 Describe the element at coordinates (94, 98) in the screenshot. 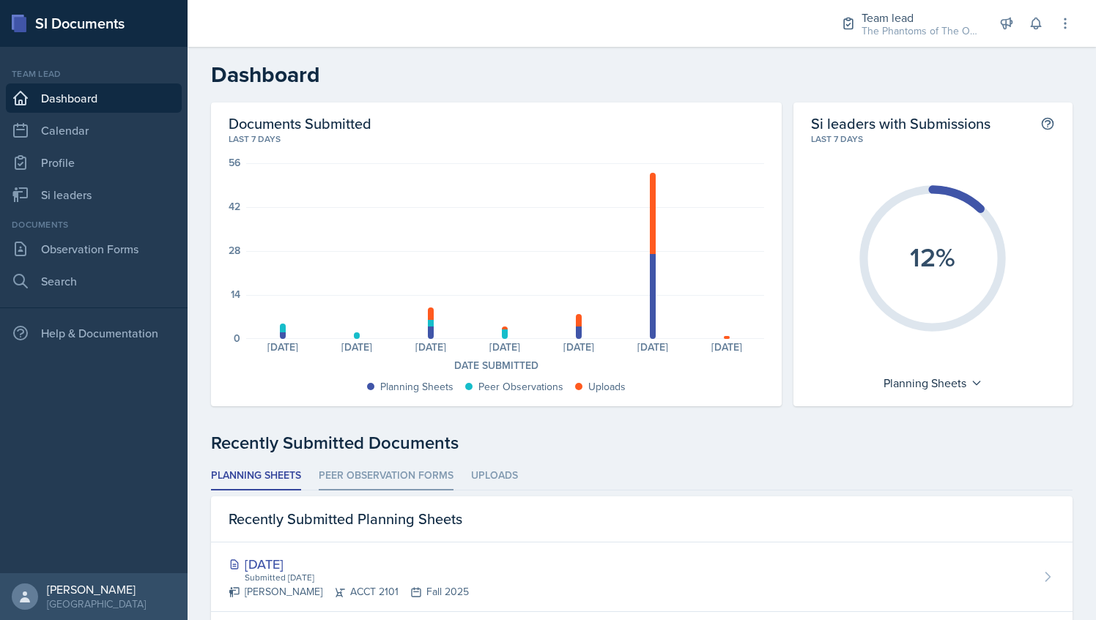

I see `a: Dashboard` at that location.